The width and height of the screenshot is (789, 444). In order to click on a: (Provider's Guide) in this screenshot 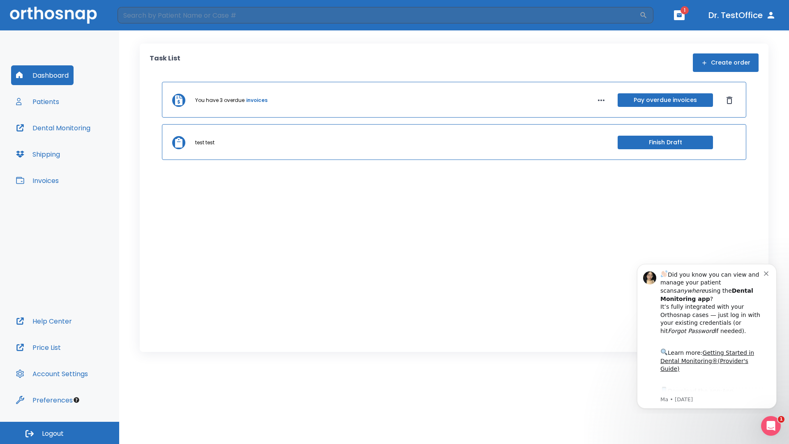, I will do `click(80, 109)`.